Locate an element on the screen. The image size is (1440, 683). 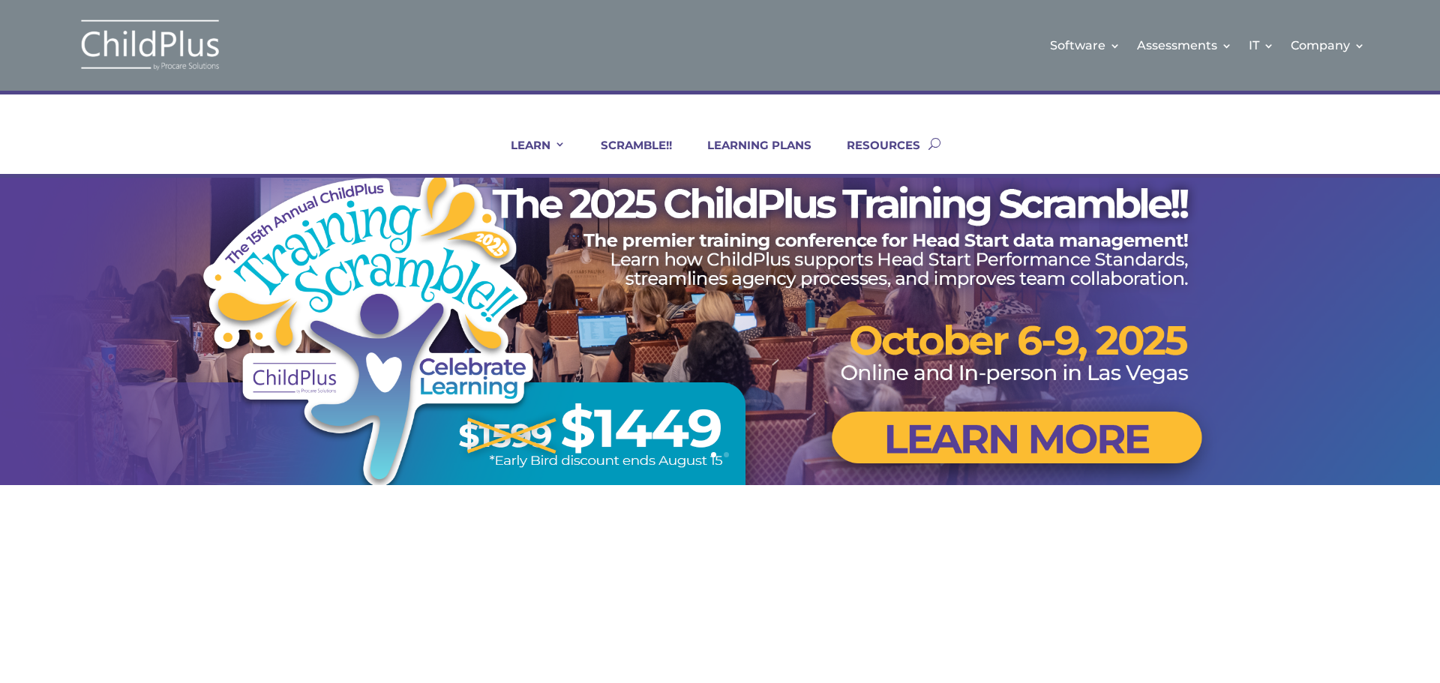
a: SCRAMBLE!! is located at coordinates (627, 156).